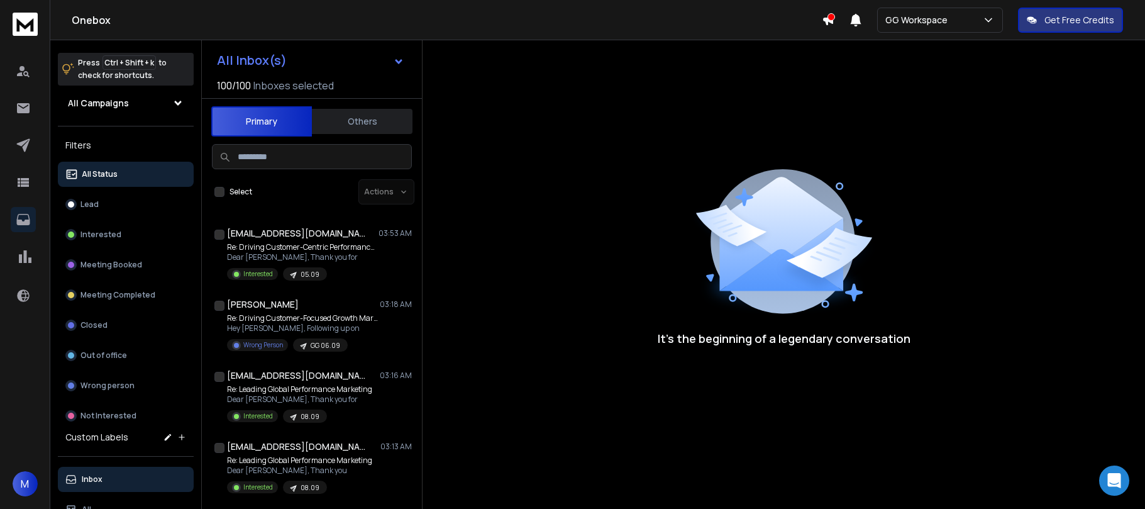 Image resolution: width=1145 pixels, height=509 pixels. I want to click on h3: Custom Labels, so click(97, 437).